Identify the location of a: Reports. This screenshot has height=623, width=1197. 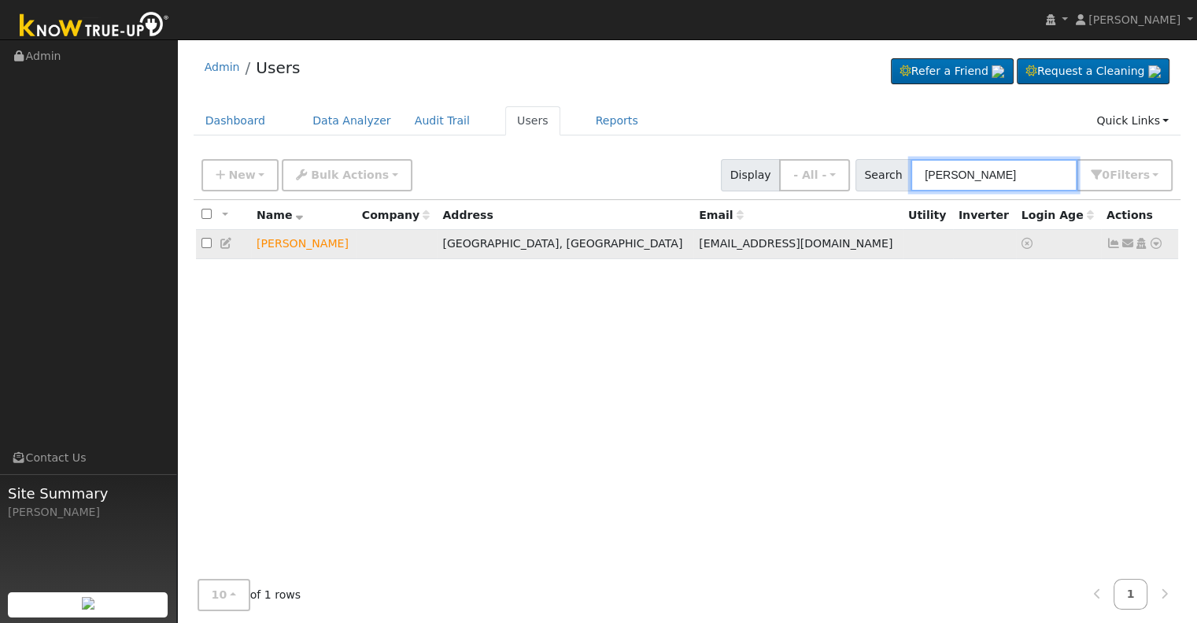
(617, 120).